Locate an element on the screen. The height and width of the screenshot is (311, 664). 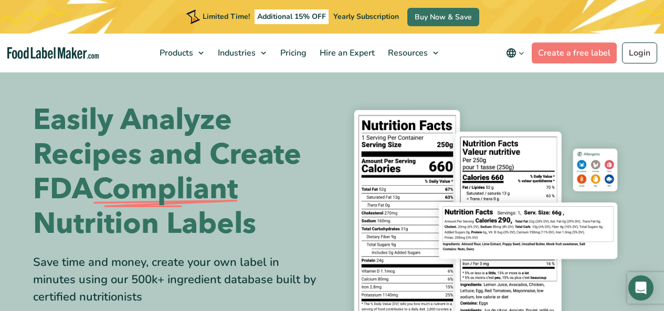
span: Pricing is located at coordinates (292, 53).